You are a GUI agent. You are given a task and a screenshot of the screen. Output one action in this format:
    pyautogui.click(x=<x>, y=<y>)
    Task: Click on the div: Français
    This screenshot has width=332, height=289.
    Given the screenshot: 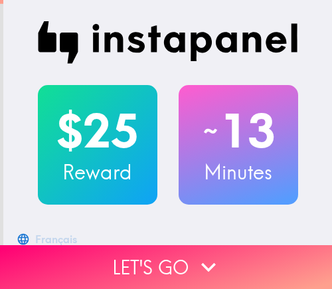 What is the action you would take?
    pyautogui.click(x=56, y=239)
    